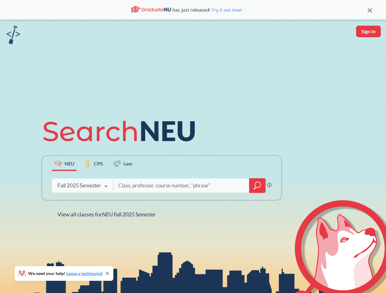 The width and height of the screenshot is (386, 293). What do you see at coordinates (84, 273) in the screenshot?
I see `a: Leave a testimonial` at bounding box center [84, 273].